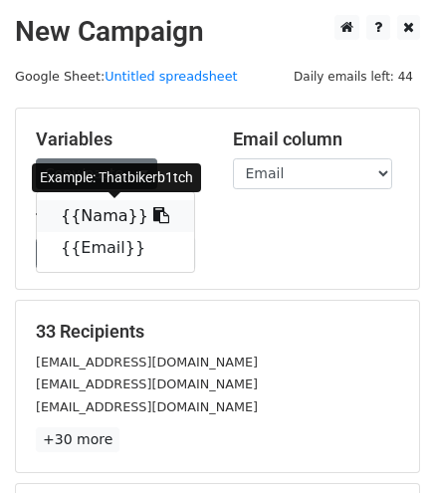  Describe the element at coordinates (316, 139) in the screenshot. I see `h5: Email column` at that location.